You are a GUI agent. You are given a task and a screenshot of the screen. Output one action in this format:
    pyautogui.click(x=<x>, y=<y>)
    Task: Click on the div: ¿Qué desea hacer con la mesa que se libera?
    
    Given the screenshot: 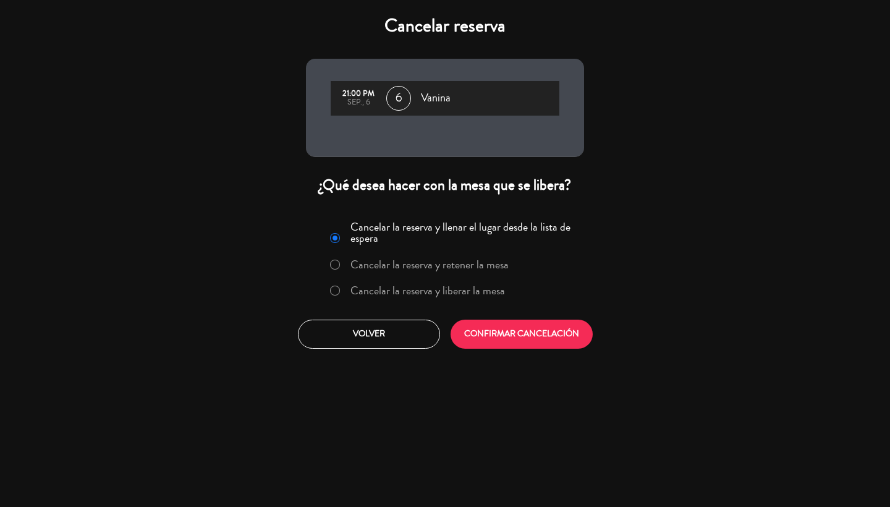 What is the action you would take?
    pyautogui.click(x=445, y=185)
    